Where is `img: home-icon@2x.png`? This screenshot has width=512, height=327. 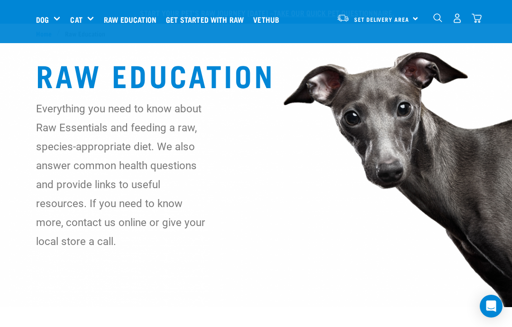
img: home-icon@2x.png is located at coordinates (476, 18).